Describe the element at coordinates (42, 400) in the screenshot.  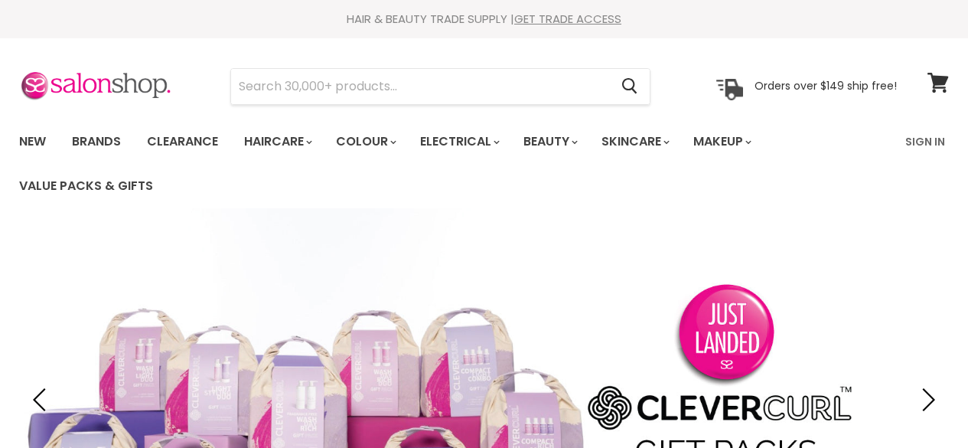
I see `button: Previous` at that location.